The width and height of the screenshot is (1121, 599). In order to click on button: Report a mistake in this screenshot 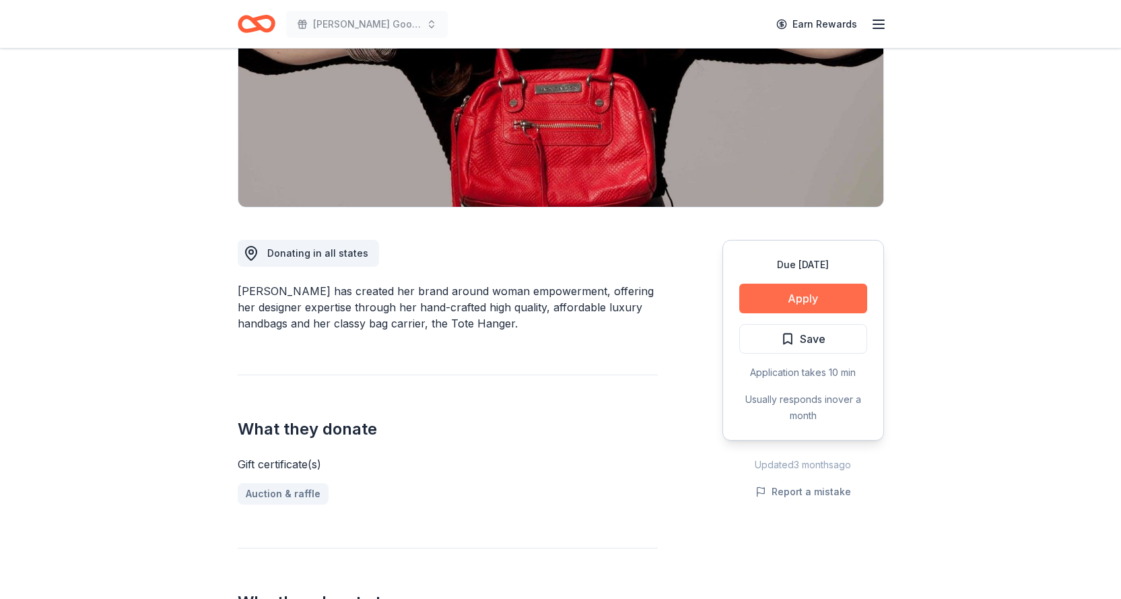, I will do `click(803, 492)`.